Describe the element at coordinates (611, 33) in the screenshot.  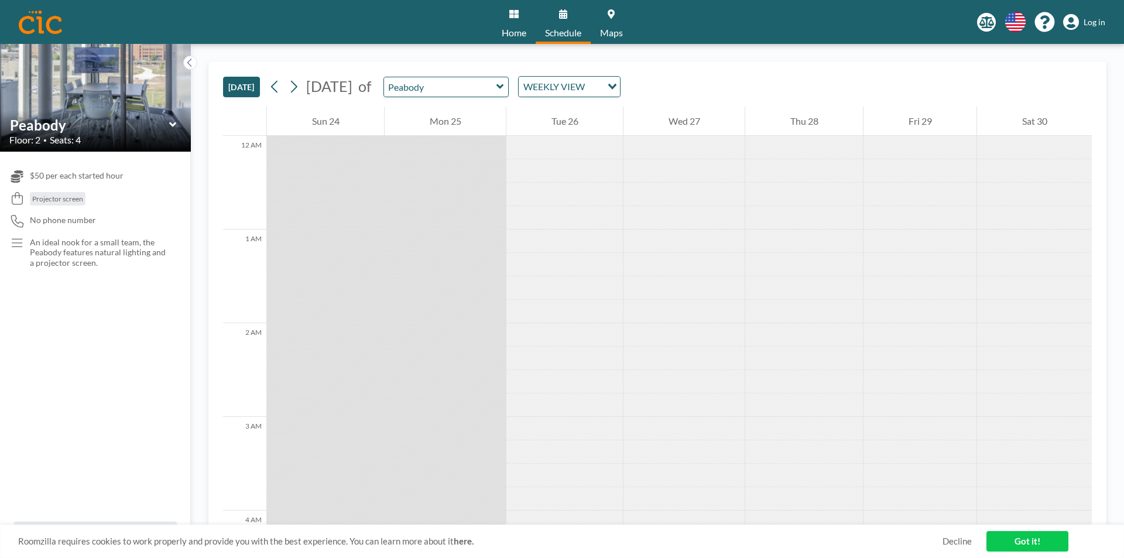
I see `span: Maps` at that location.